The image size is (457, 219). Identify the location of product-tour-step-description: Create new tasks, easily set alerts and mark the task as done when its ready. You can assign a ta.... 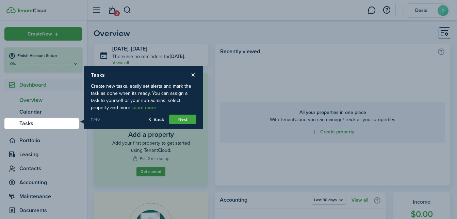
(144, 97).